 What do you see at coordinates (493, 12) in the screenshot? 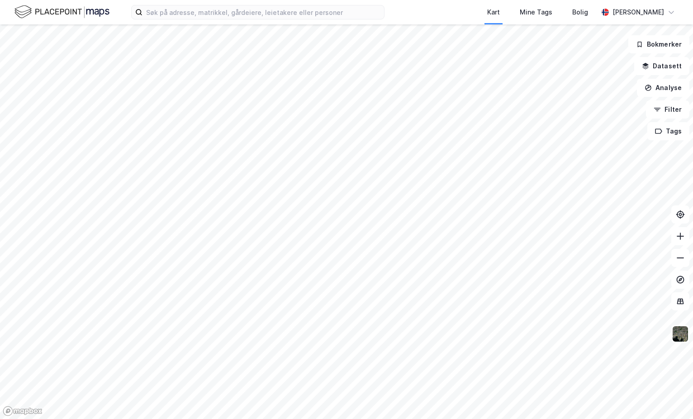
I see `div: Kart` at bounding box center [493, 12].